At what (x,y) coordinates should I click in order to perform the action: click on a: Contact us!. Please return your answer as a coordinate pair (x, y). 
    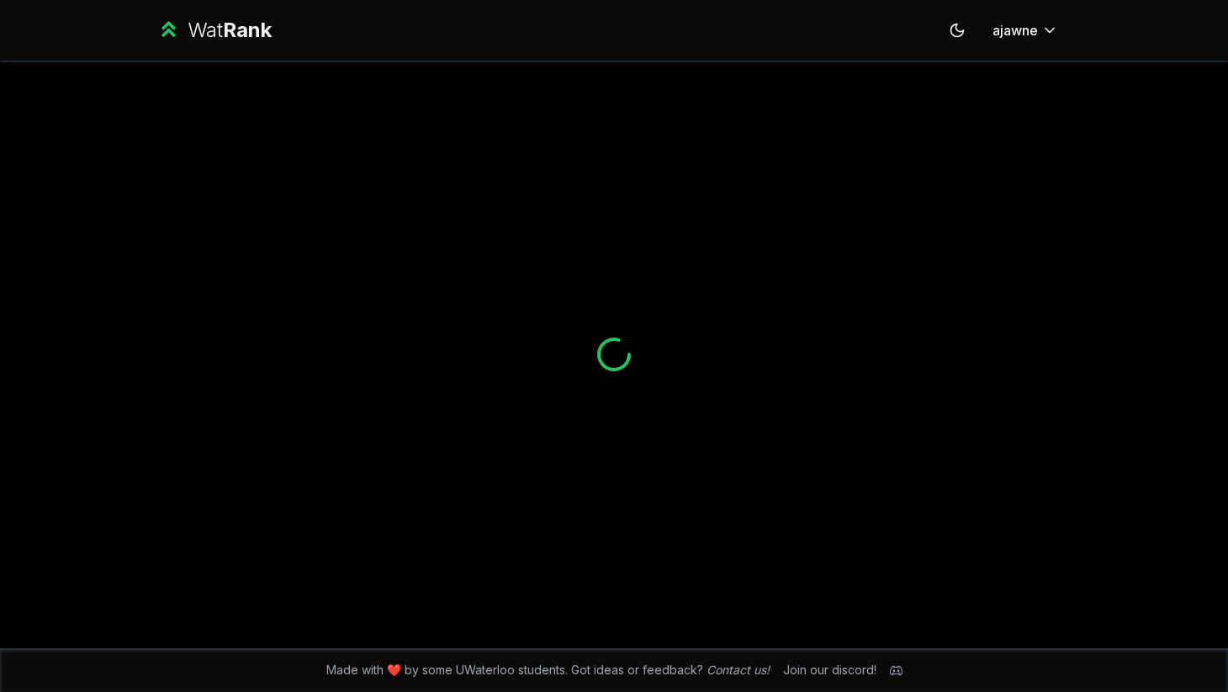
    Looking at the image, I should click on (738, 669).